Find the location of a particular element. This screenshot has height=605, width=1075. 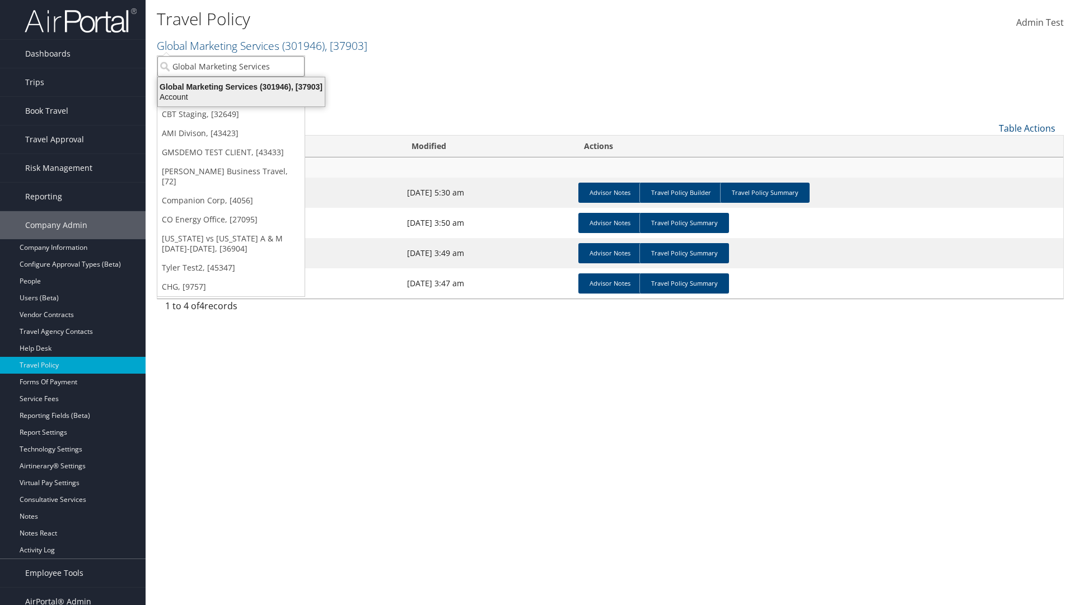

h1: Travel Policy is located at coordinates (459, 19).